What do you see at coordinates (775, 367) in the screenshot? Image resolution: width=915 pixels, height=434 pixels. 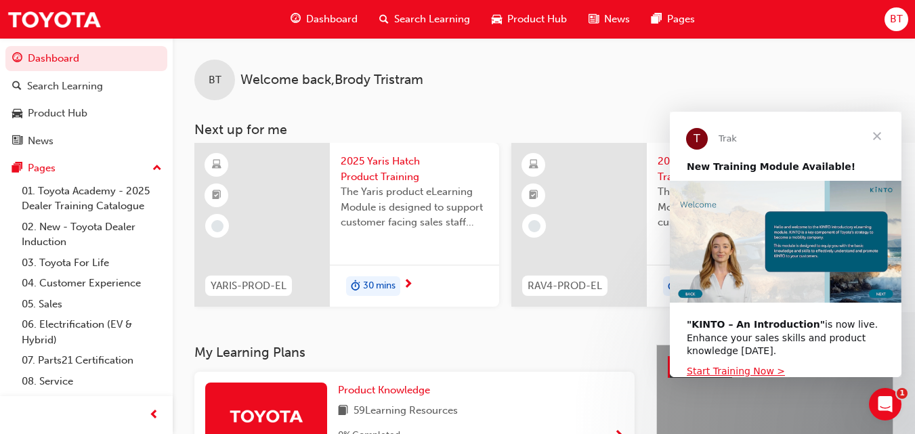 I see `a: Latest NewsShow all` at bounding box center [775, 367].